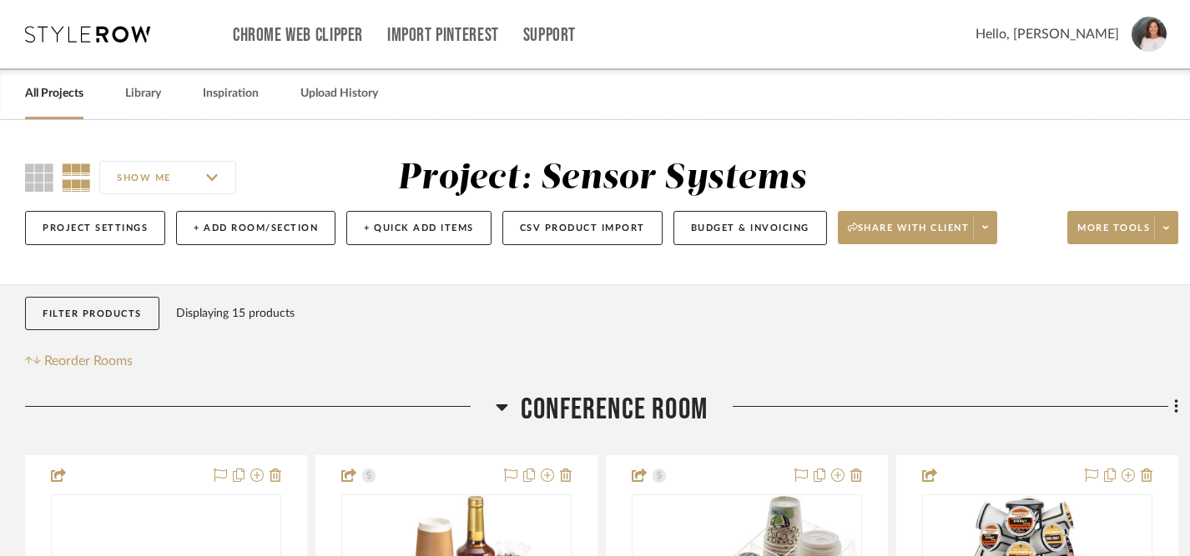 The height and width of the screenshot is (556, 1190). What do you see at coordinates (419, 228) in the screenshot?
I see `button: + Quick Add Items` at bounding box center [419, 228].